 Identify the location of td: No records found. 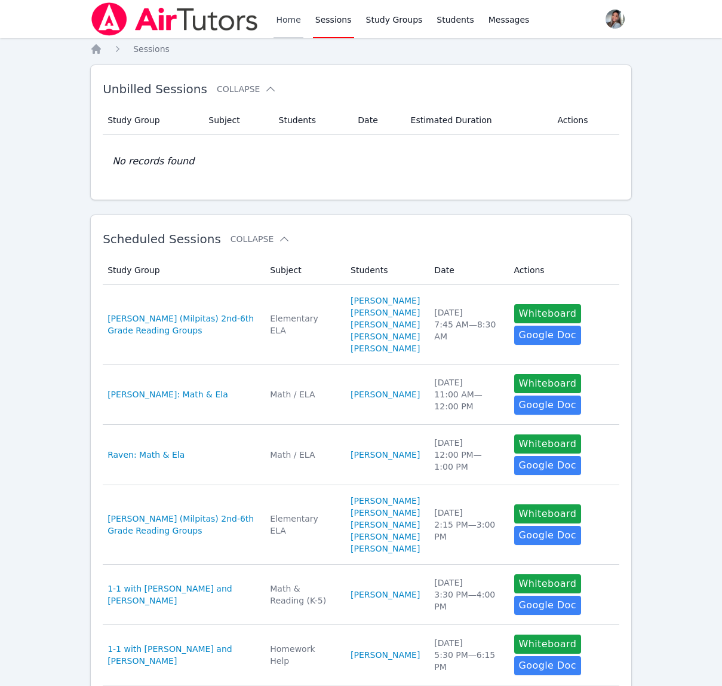
(361, 161).